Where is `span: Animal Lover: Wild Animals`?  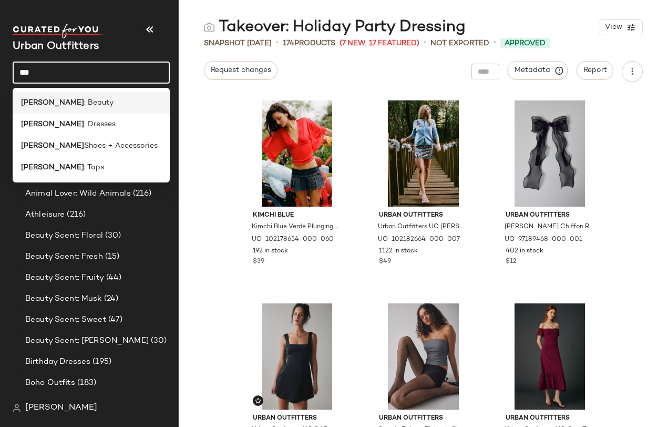
span: Animal Lover: Wild Animals is located at coordinates (78, 193).